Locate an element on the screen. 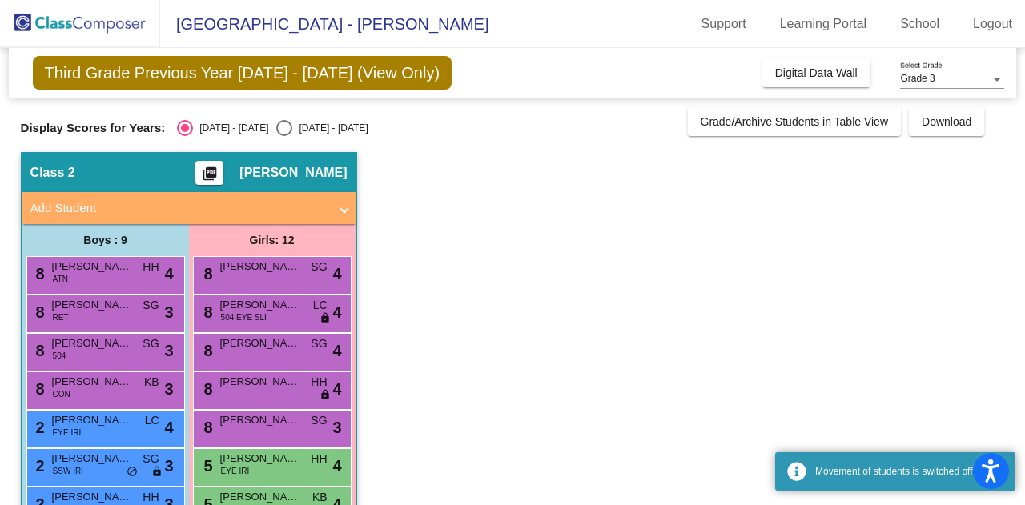 The width and height of the screenshot is (1025, 505). span: Digital Data Wall is located at coordinates (816, 73).